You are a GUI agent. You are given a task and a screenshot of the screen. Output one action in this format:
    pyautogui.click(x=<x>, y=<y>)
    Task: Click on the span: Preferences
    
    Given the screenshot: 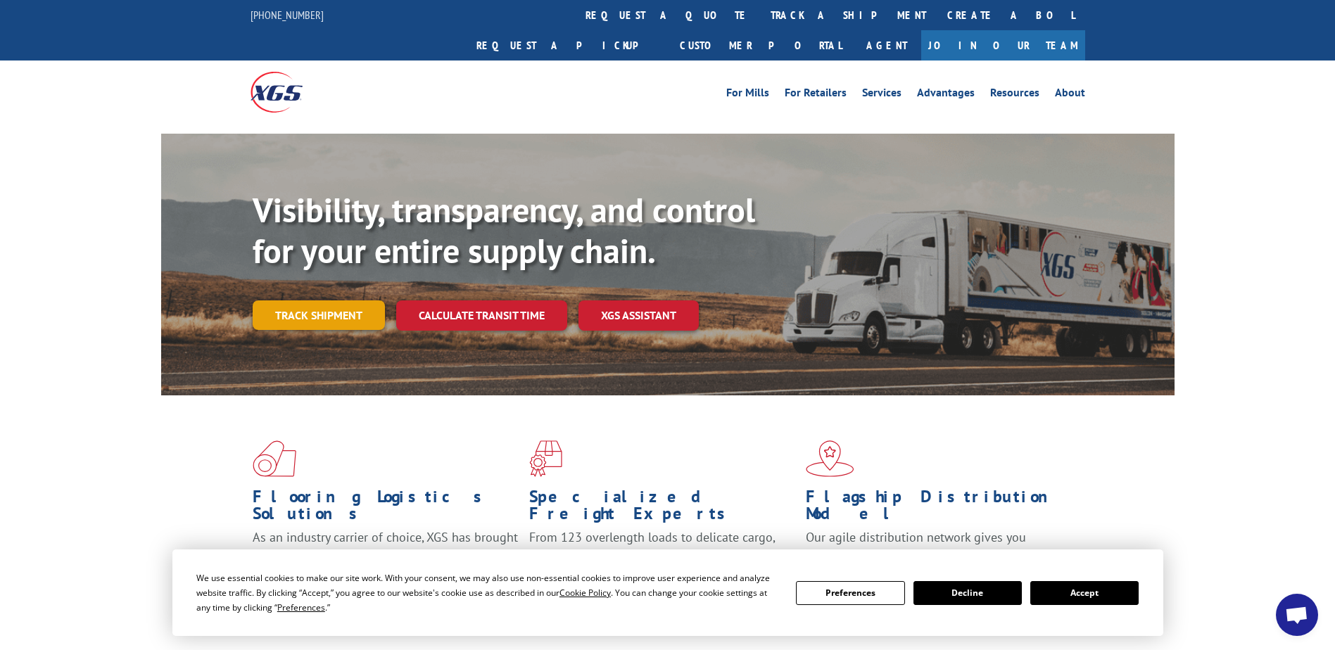 What is the action you would take?
    pyautogui.click(x=301, y=607)
    